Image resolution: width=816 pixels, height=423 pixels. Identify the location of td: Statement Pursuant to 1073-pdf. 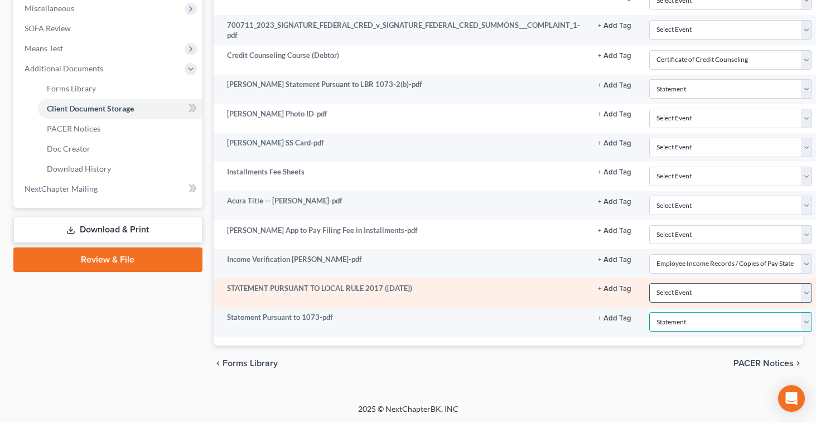
(401, 322).